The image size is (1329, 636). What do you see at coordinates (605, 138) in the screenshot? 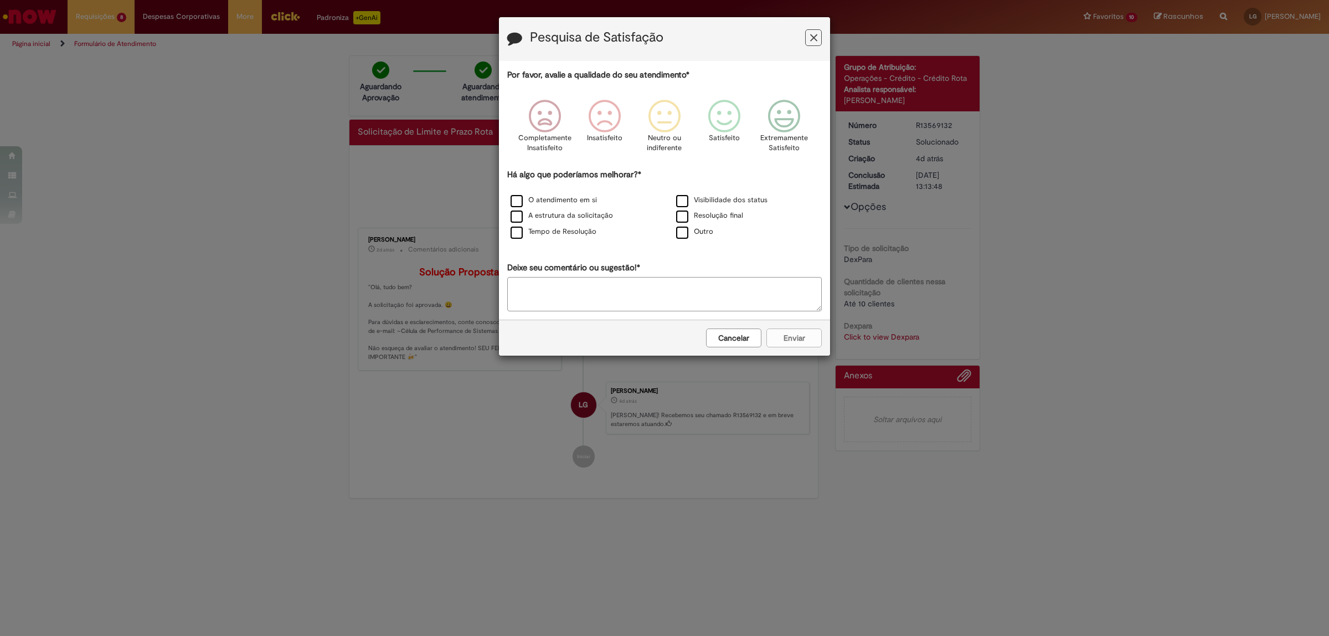
I see `p: Insatisfeito` at bounding box center [605, 138].